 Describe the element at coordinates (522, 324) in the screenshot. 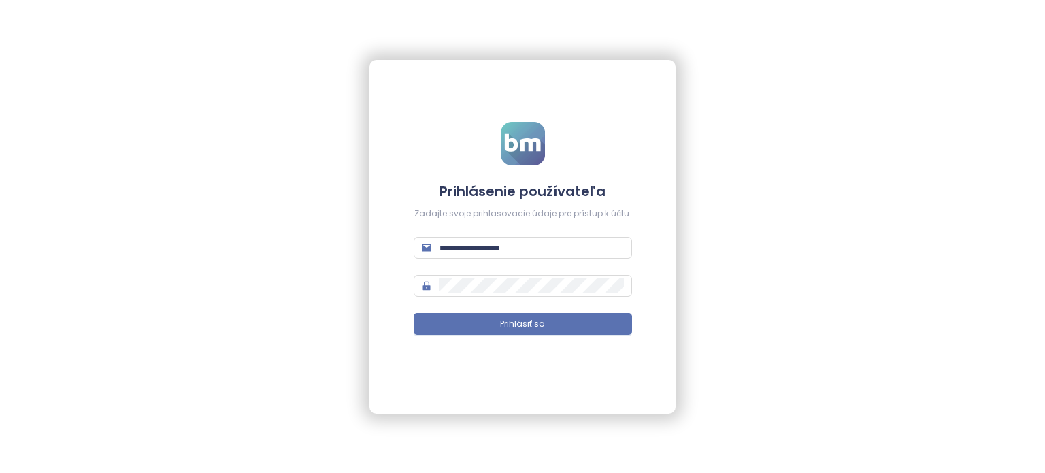

I see `span: Prihlásiť sa` at that location.